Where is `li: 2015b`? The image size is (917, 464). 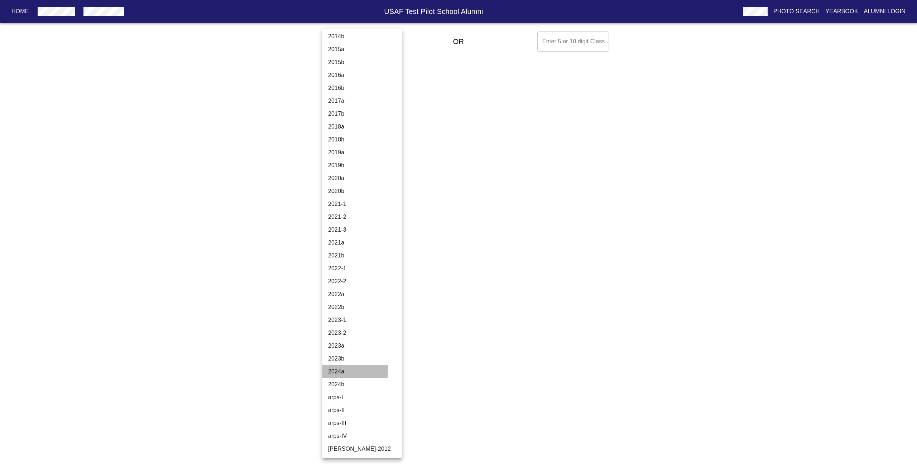 li: 2015b is located at coordinates (365, 62).